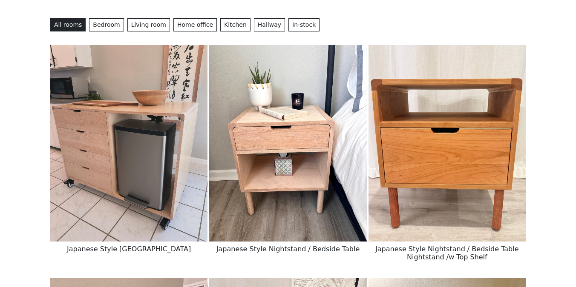 This screenshot has height=287, width=576. Describe the element at coordinates (287, 249) in the screenshot. I see `h6: Japanese Style Nightstand / Bedside Table` at that location.